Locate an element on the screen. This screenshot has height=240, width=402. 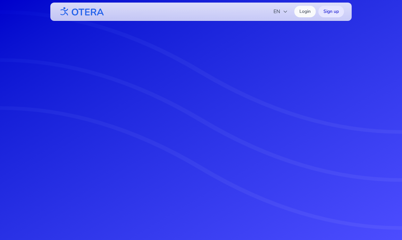
a: OTERA logo is located at coordinates (81, 12).